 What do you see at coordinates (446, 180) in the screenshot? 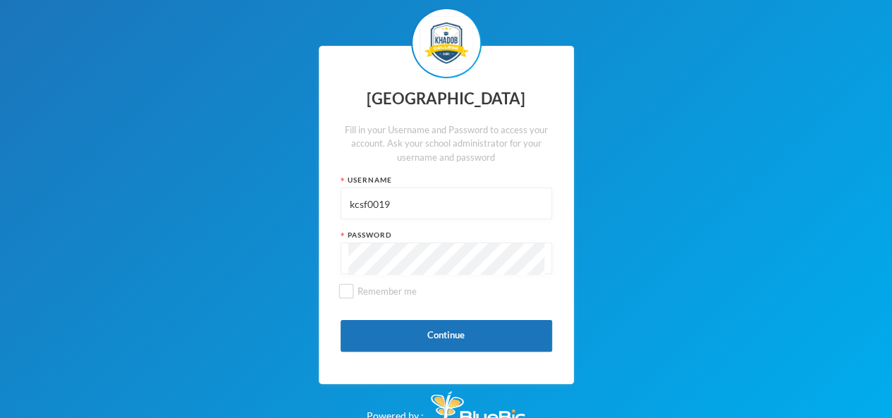
I see `div: Username` at bounding box center [446, 180].